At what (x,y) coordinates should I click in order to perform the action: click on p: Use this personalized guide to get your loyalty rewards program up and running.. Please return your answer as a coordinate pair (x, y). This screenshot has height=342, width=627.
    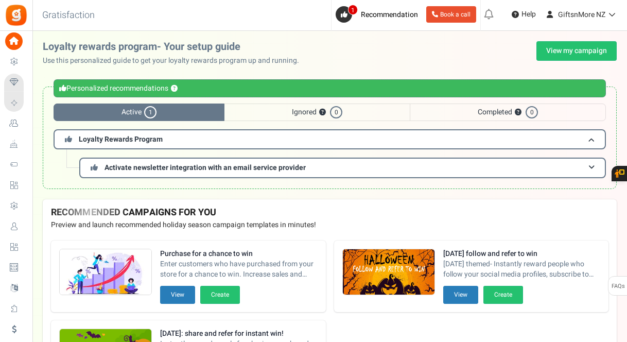
    Looking at the image, I should click on (175, 61).